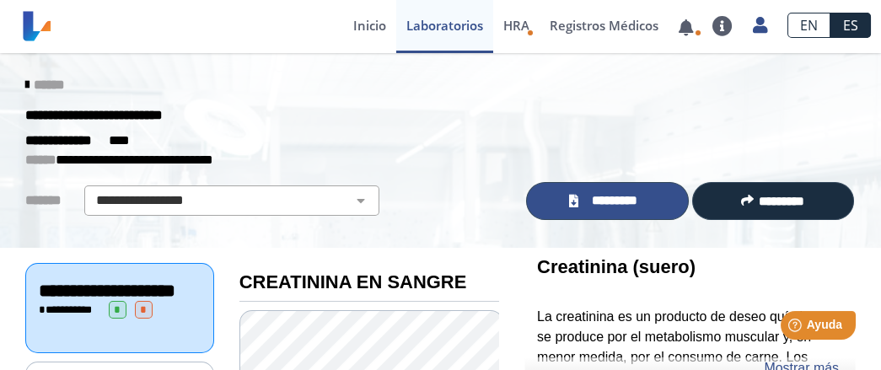  I want to click on font: Registros Médicos, so click(604, 25).